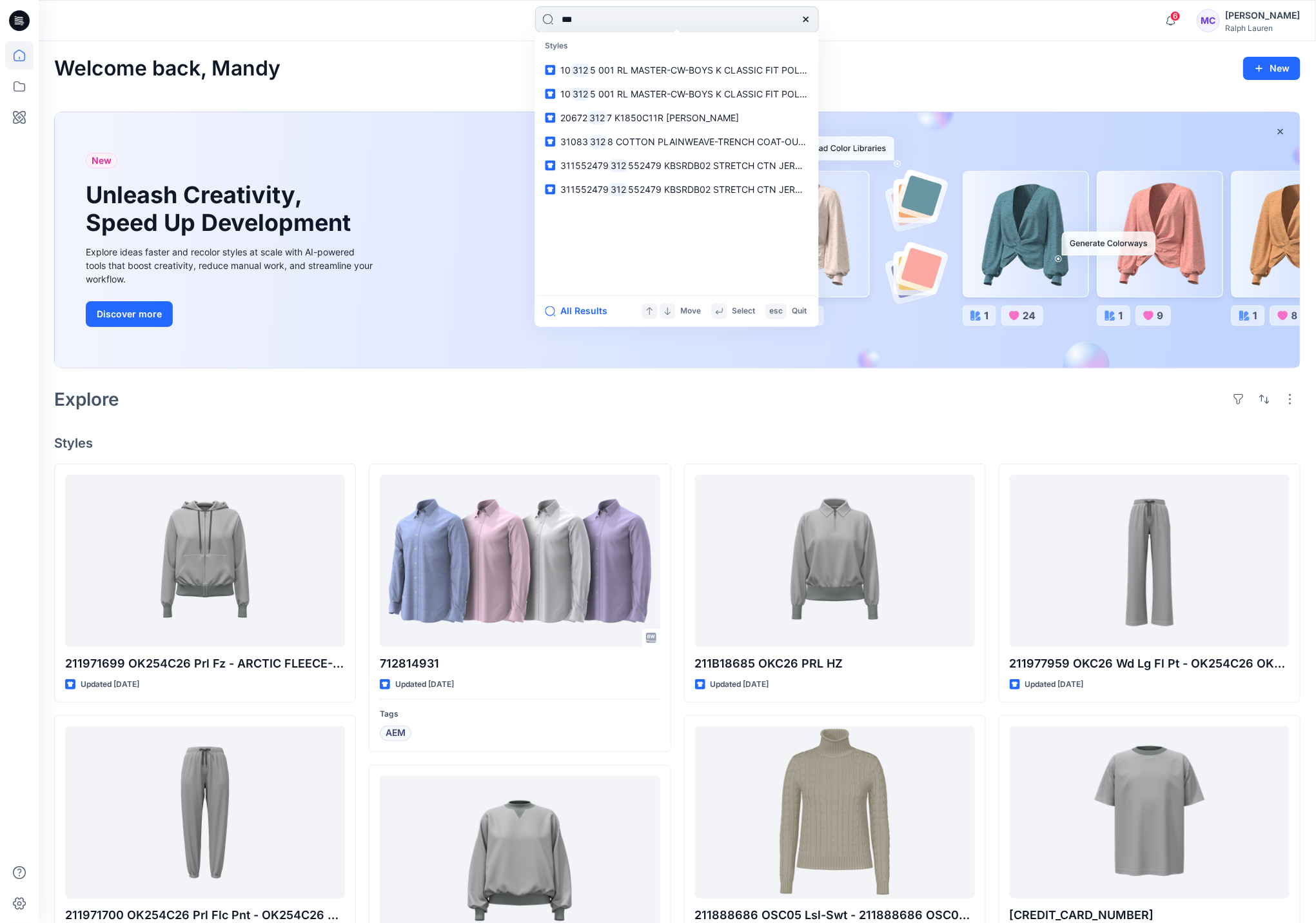  Describe the element at coordinates (205, 812) in the screenshot. I see `a: 211971700 OK254C26 Prl Flc Pnt - OK254C26 ARCTIC FLEECE-PRL FLC PNTANKLE-ATHLETIC` at that location.